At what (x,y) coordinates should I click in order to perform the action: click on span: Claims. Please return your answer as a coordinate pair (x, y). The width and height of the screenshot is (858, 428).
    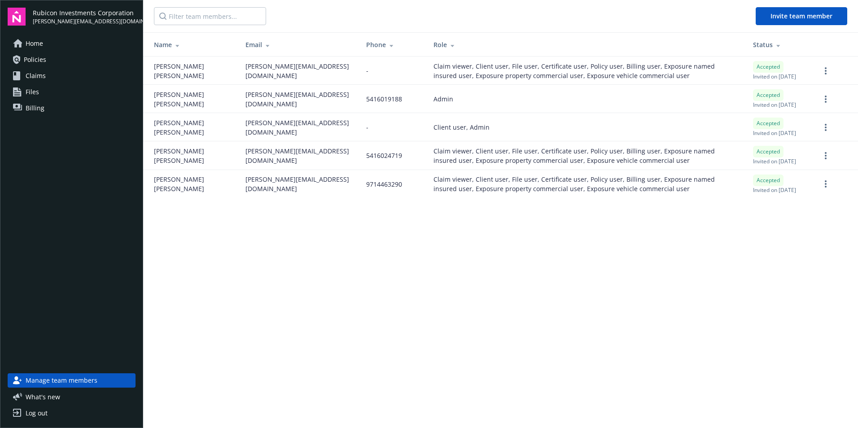
    Looking at the image, I should click on (35, 76).